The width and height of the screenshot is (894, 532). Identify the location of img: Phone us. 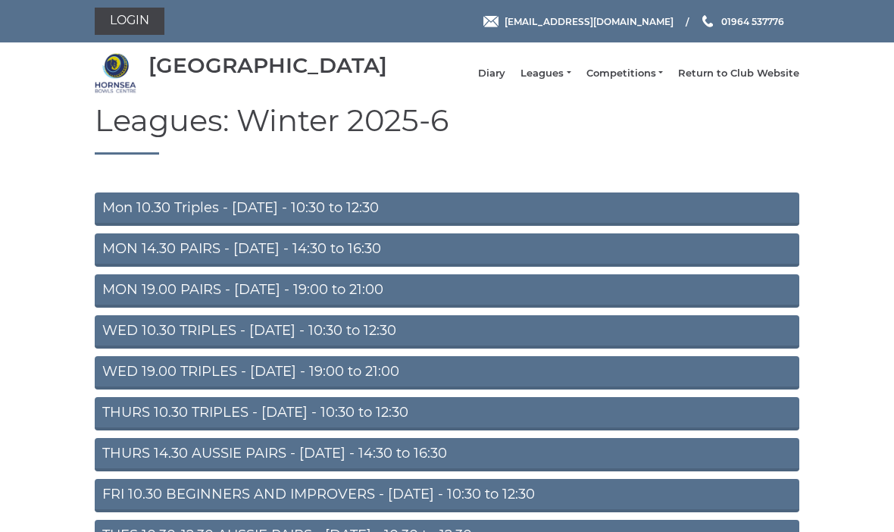
(707, 21).